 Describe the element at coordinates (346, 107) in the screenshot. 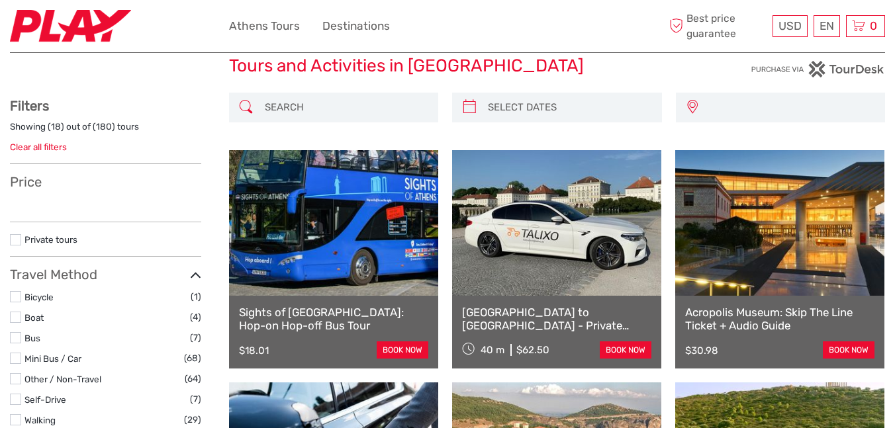

I see `input: SEARCH` at that location.